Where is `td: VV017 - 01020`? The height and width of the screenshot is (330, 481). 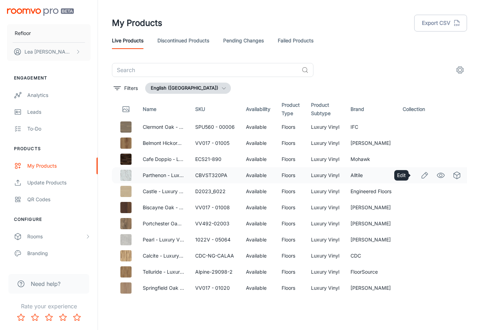
td: VV017 - 01020 is located at coordinates (215, 288).